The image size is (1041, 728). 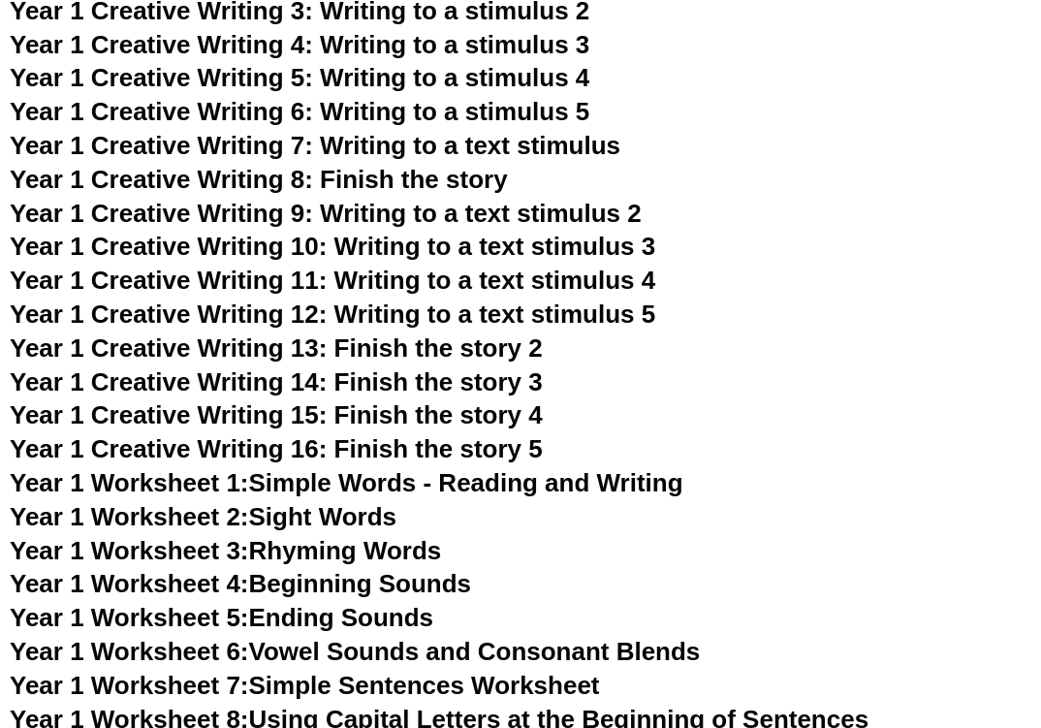 I want to click on a: Year 1 Worksheet 1:Simple Words - Reading and Writing, so click(x=346, y=483).